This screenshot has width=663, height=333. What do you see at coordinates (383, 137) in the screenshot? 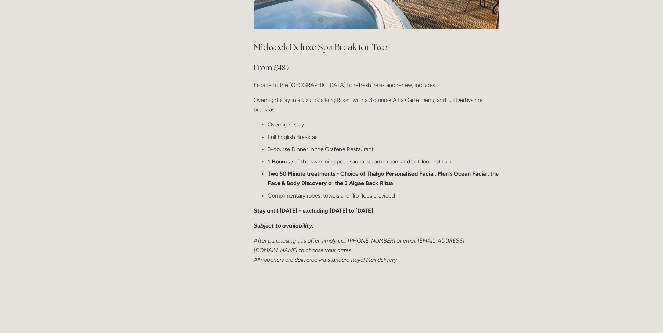
I see `p: Full English Breakfast` at bounding box center [383, 137].